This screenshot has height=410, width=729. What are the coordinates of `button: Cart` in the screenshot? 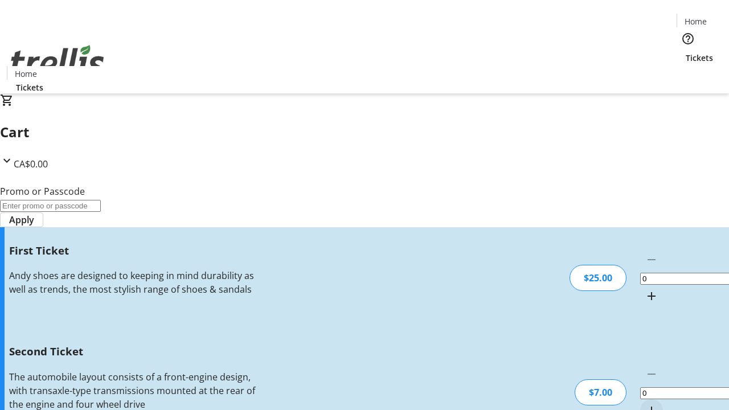 It's located at (688, 75).